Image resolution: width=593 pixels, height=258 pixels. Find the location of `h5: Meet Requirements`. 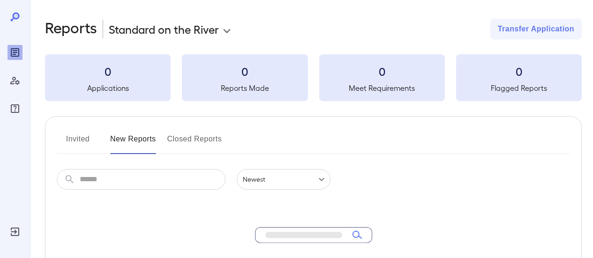

h5: Meet Requirements is located at coordinates (382, 88).